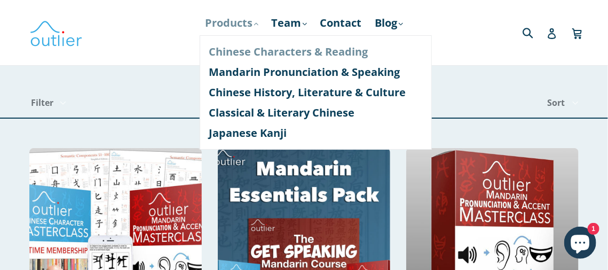  What do you see at coordinates (315, 52) in the screenshot?
I see `a: Chinese Characters & Reading` at bounding box center [315, 52].